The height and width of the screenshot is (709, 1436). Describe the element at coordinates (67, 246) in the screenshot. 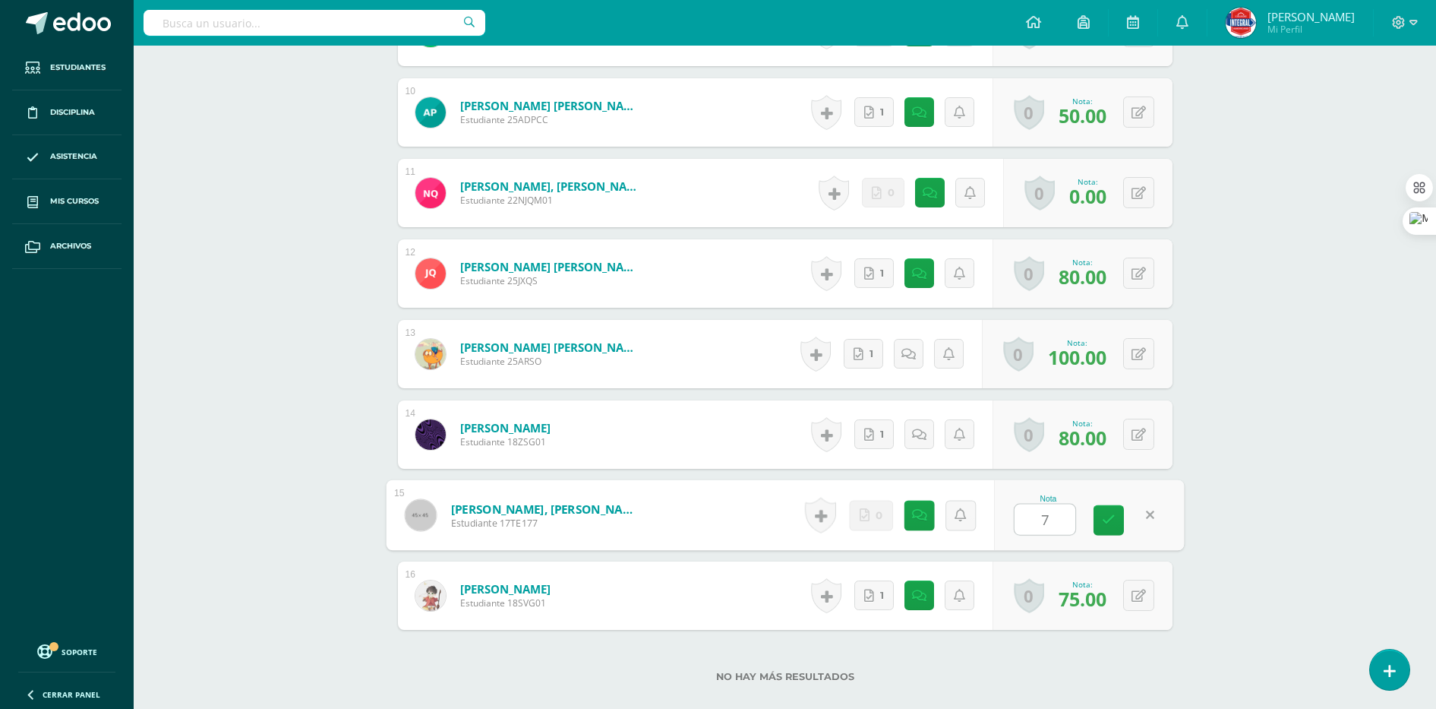

I see `a: Archivos` at that location.